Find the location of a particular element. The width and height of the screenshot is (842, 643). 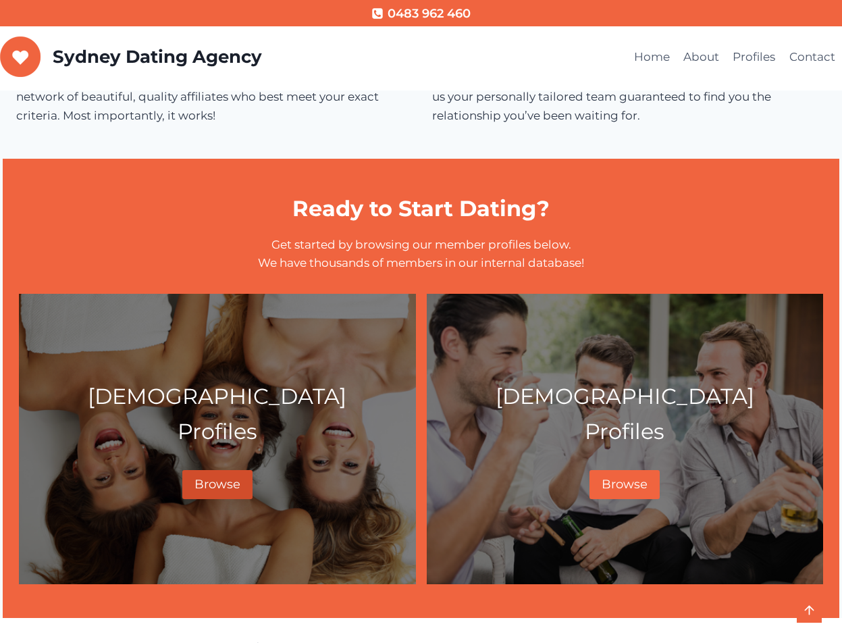

a: Contact is located at coordinates (812, 57).